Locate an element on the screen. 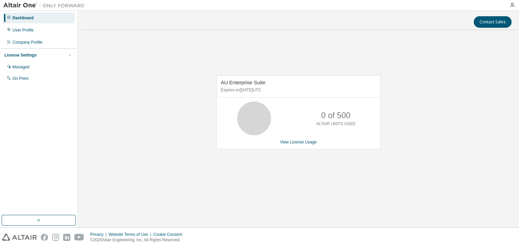  p: ALTAIR UNITS USED is located at coordinates (336, 124).